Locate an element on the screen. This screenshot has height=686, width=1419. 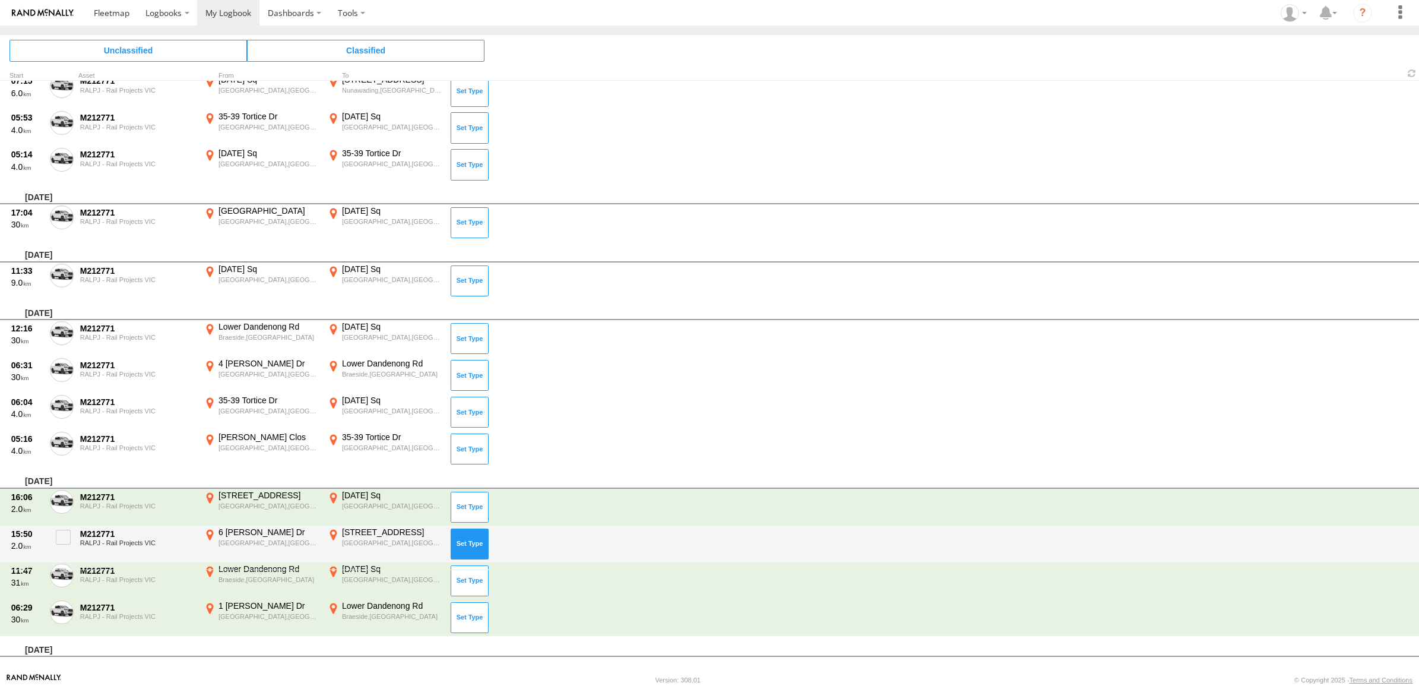
div: 05:14 is located at coordinates (27, 154).